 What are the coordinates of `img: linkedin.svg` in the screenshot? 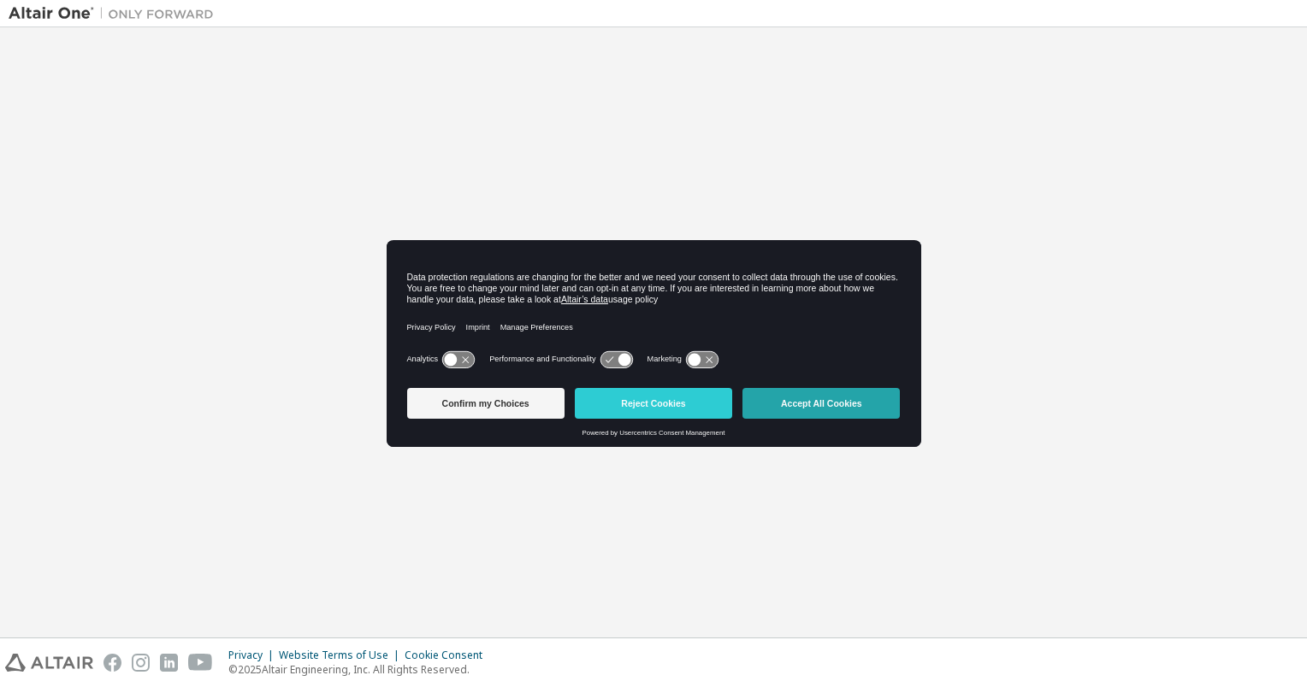 It's located at (168, 663).